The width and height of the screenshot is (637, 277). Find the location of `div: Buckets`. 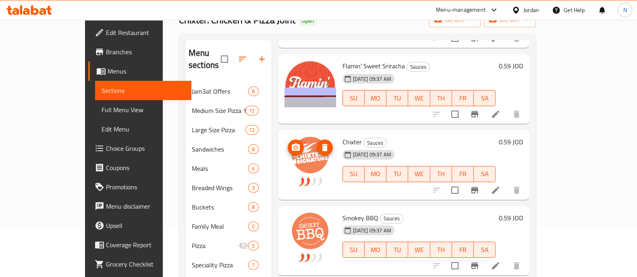

div: Buckets is located at coordinates (220, 207).